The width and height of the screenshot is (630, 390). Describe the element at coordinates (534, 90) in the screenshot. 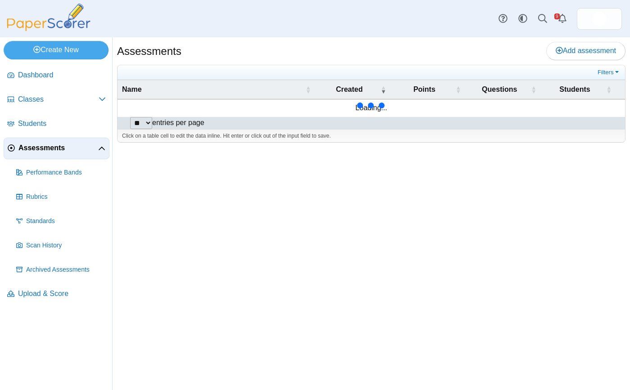

I see `span: Questions : Activate to sort` at that location.